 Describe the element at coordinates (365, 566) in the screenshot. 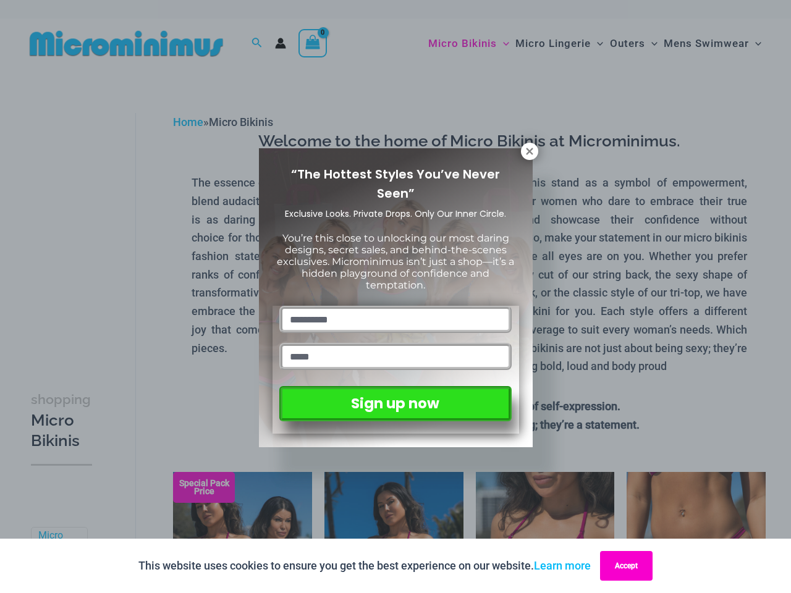

I see `p: This website uses cookies to ensure you get the best experience on our website.` at that location.